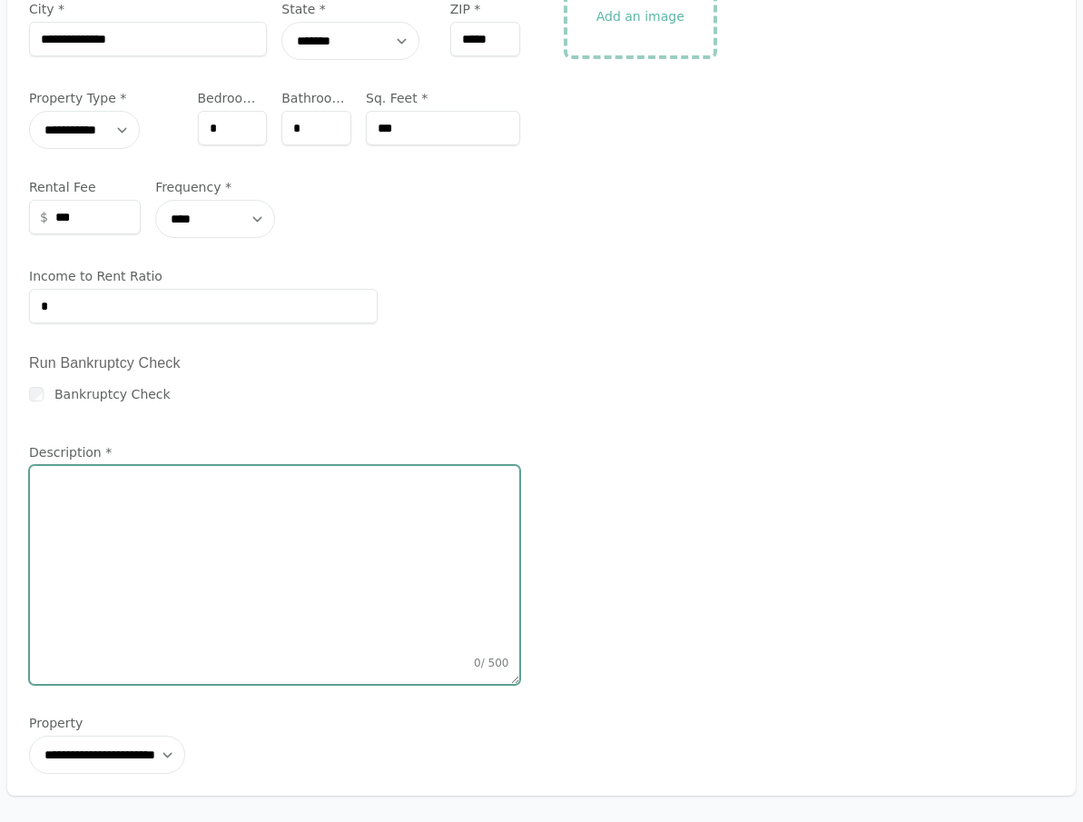  I want to click on label: Frequency *, so click(232, 187).